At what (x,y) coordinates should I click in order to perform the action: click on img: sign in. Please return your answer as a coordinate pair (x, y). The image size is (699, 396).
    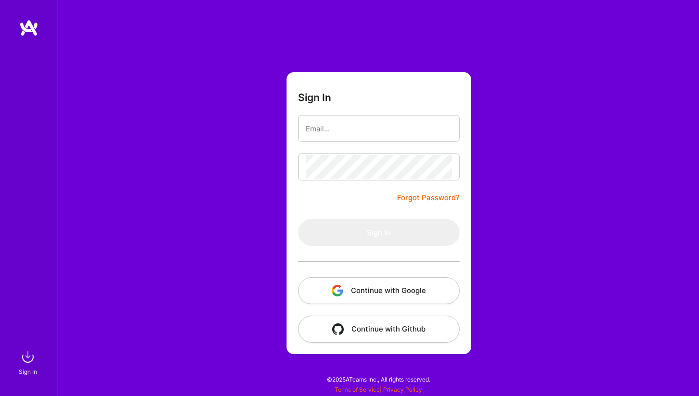
    Looking at the image, I should click on (28, 357).